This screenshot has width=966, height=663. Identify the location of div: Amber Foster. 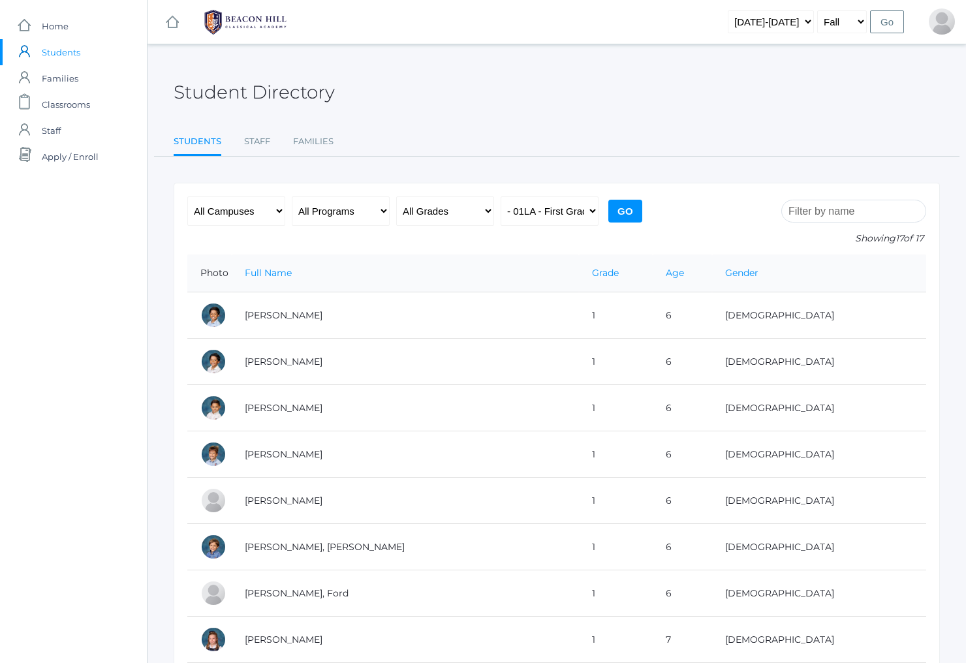
(942, 22).